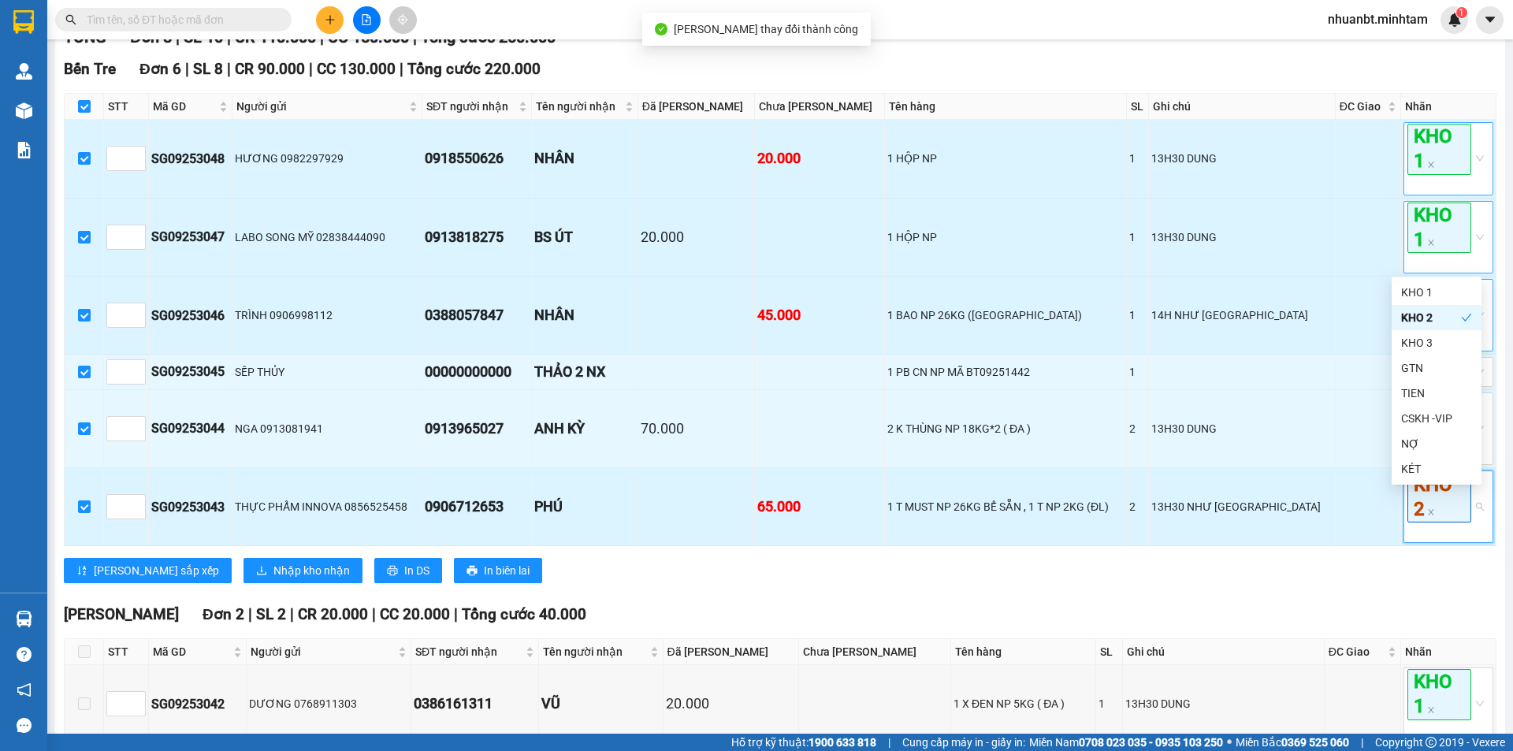  What do you see at coordinates (327, 315) in the screenshot?
I see `div: TRÌNH 0906998112` at bounding box center [327, 315].